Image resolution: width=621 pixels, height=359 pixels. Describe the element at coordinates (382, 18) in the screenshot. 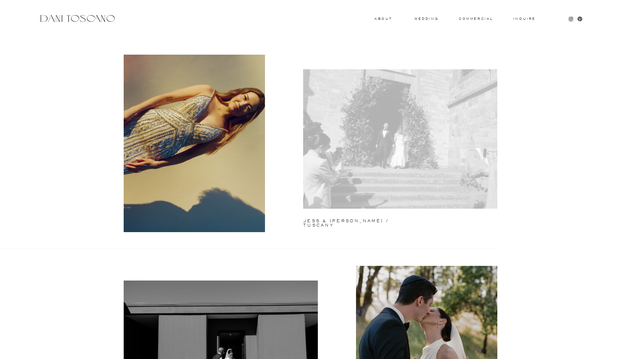

I see `a: About` at that location.